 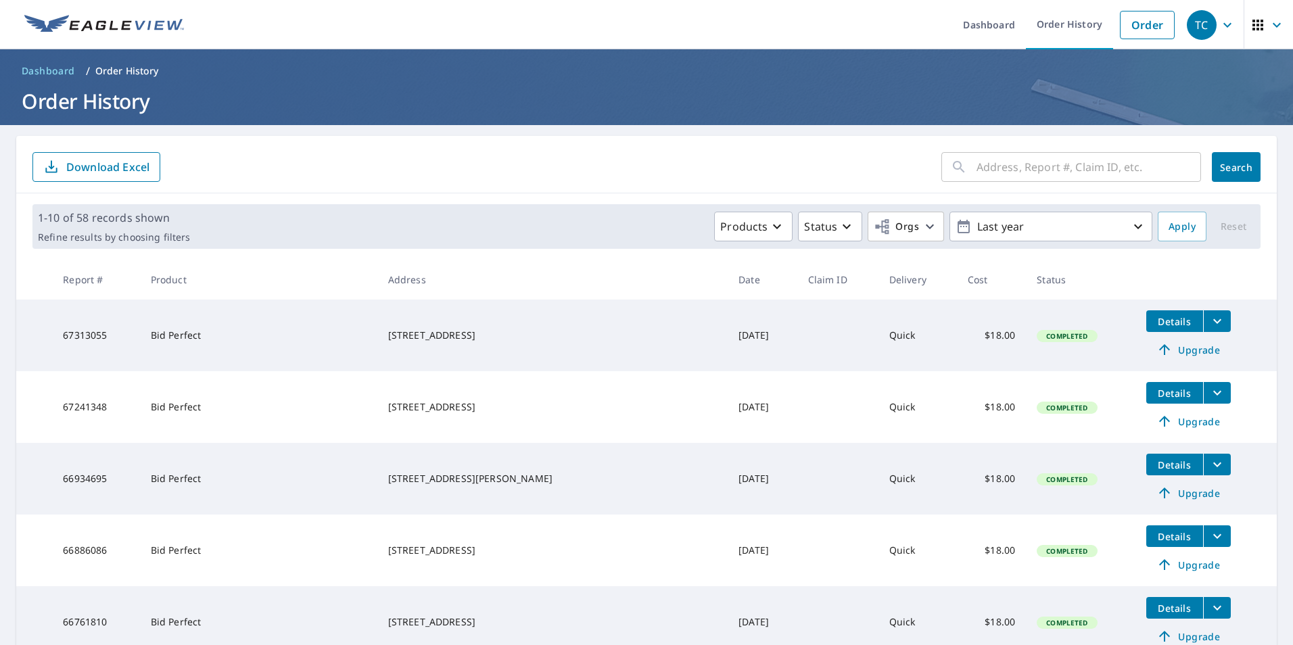 I want to click on button: filesDropdownBtn-66934695, so click(x=1216, y=464).